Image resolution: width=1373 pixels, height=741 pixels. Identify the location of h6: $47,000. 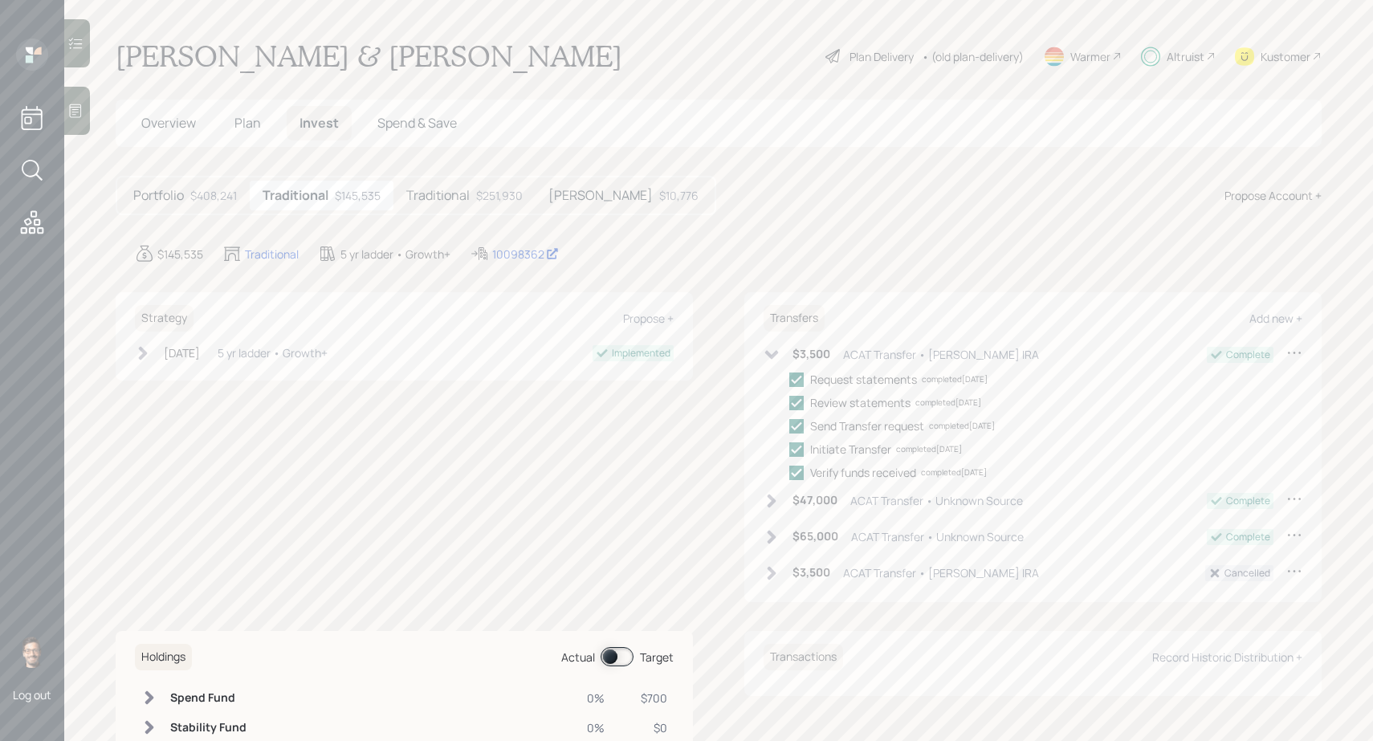
(815, 500).